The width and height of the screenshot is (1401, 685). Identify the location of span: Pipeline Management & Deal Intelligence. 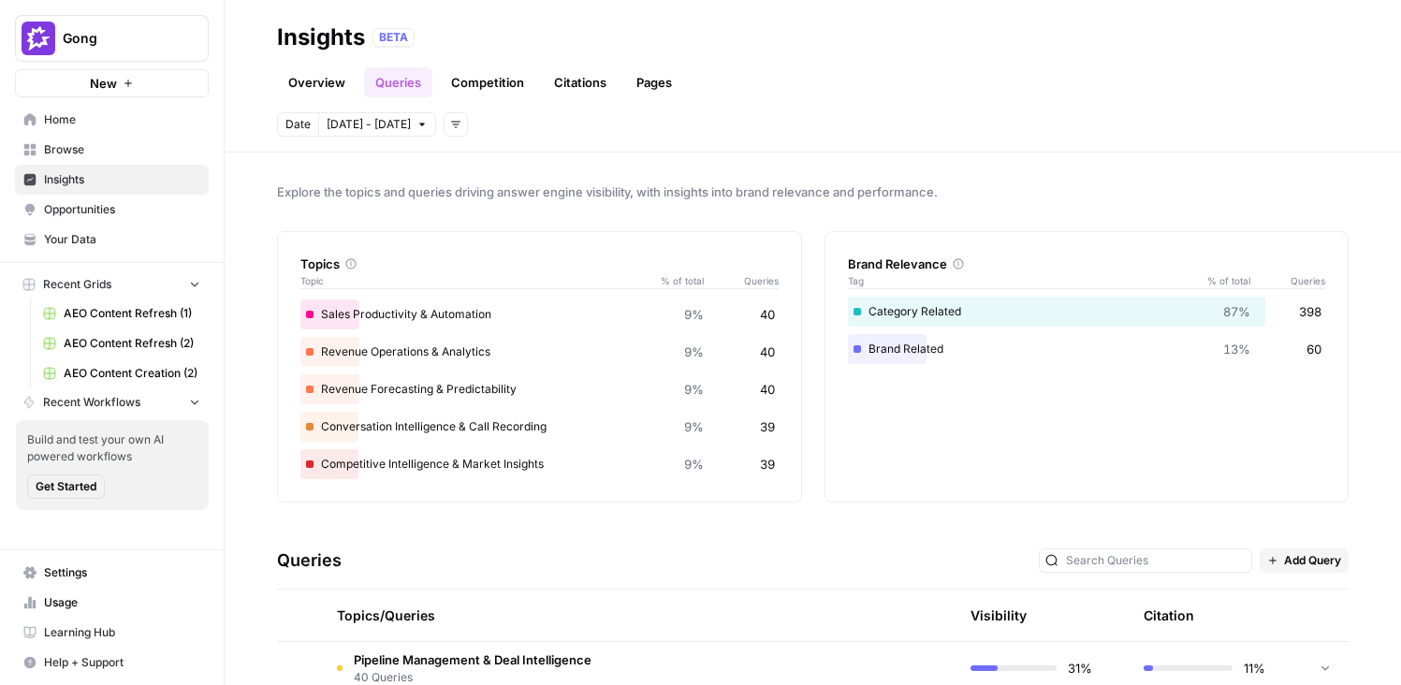
(473, 660).